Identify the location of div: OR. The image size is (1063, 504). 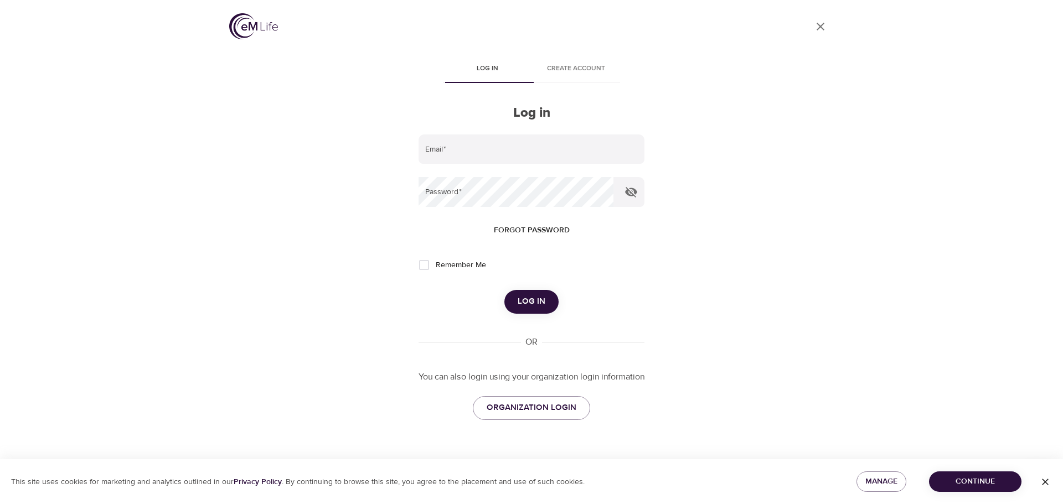
(531, 342).